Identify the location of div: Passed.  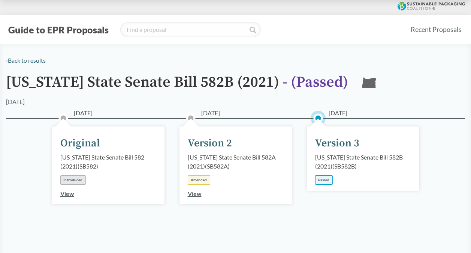
(324, 179).